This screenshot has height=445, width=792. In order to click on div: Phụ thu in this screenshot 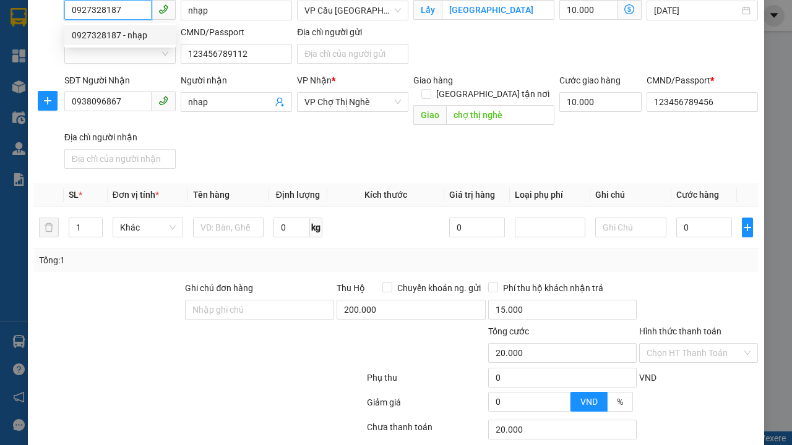, I will do `click(426, 382)`.